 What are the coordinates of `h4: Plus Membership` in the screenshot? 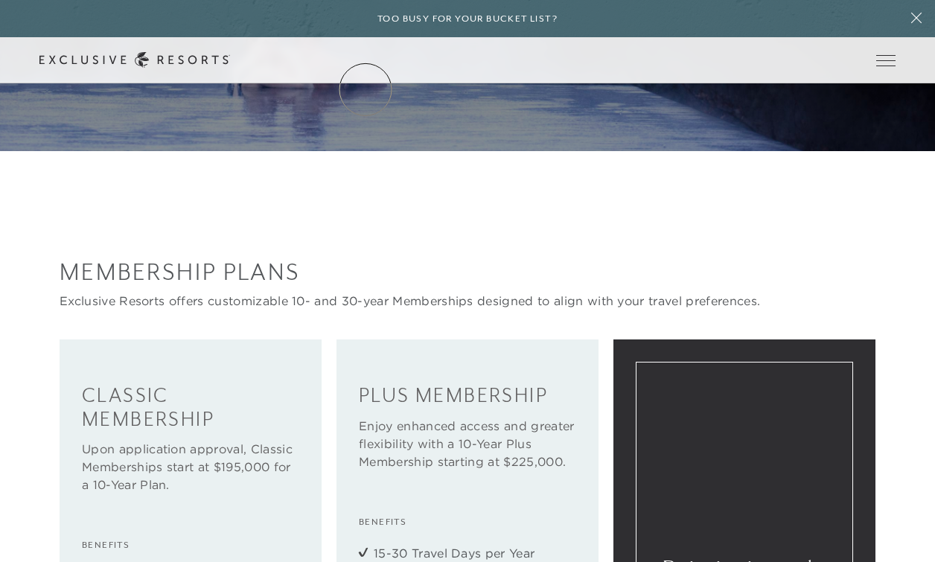 It's located at (468, 396).